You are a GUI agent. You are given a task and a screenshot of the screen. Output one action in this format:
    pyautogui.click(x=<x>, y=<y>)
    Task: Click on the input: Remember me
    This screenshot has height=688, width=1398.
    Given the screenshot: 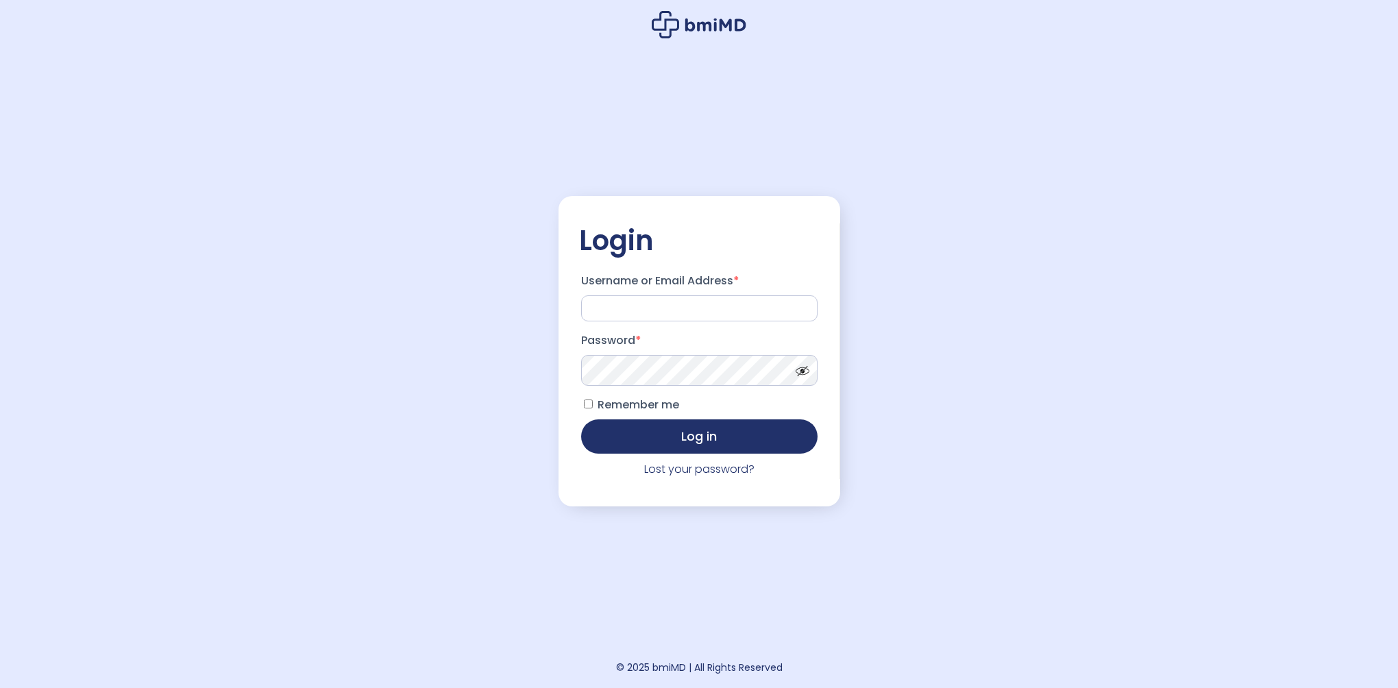 What is the action you would take?
    pyautogui.click(x=588, y=404)
    